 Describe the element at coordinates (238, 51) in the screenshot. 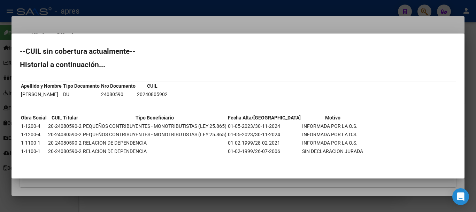

I see `h2: --CUIL sin cobertura actualmente--` at that location.